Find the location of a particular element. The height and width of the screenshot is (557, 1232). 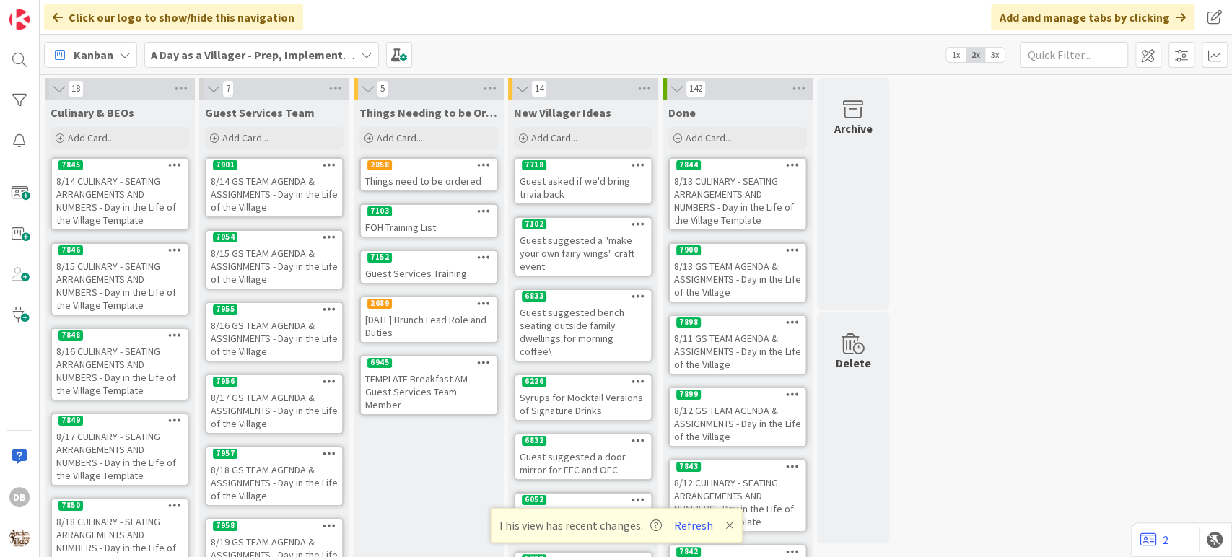

div: 78488/16 CULINARY - SEATING ARRANGEMENTS AND NUMBERS - Day in the Life of the Village Template is located at coordinates (120, 365).